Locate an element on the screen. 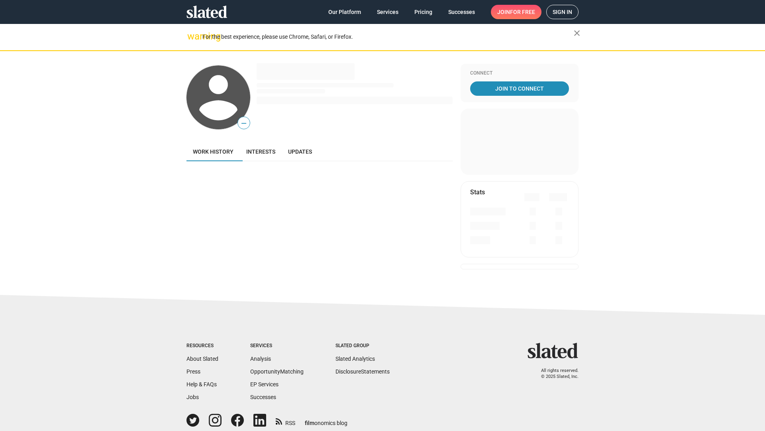  a: Joinfor free is located at coordinates (516, 12).